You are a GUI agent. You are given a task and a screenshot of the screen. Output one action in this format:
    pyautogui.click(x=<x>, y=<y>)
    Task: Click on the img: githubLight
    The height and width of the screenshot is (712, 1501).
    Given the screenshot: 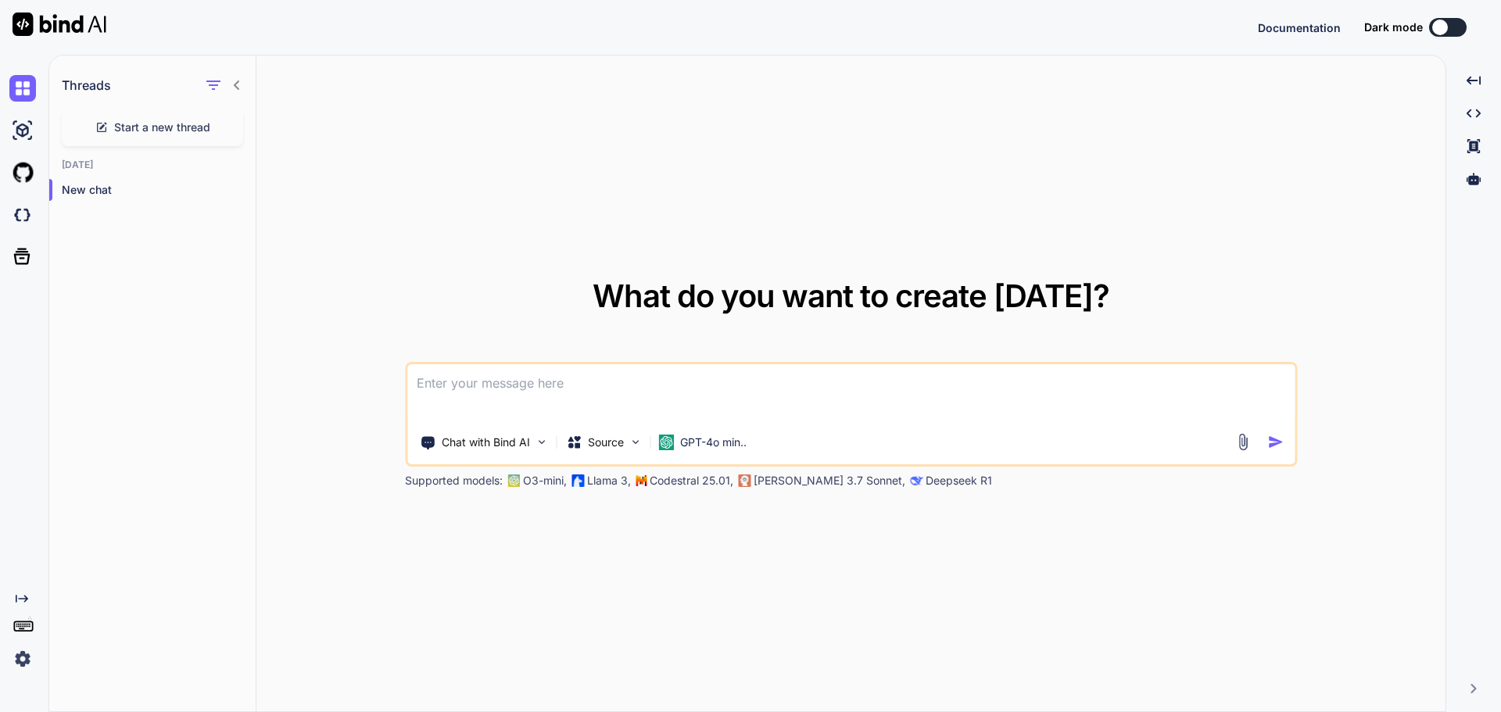 What is the action you would take?
    pyautogui.click(x=23, y=173)
    